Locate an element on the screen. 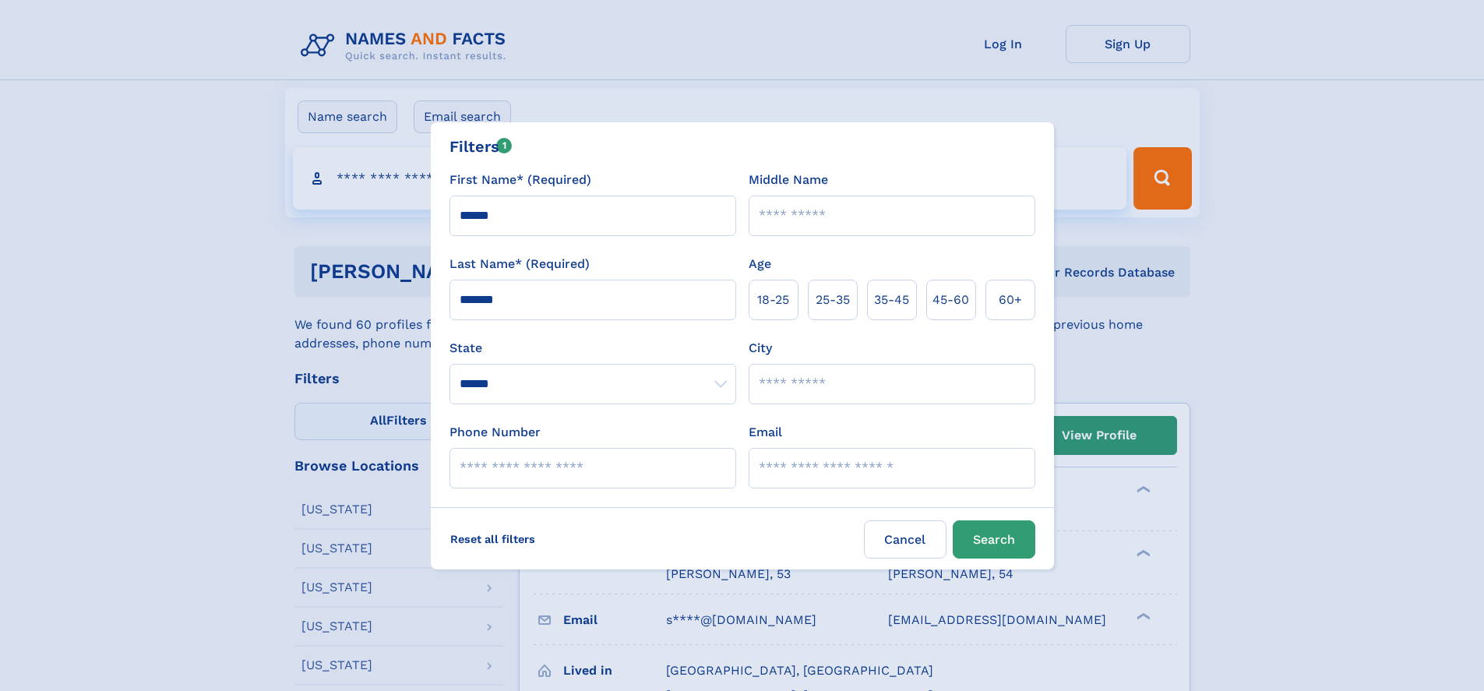  label: Cancel is located at coordinates (905, 539).